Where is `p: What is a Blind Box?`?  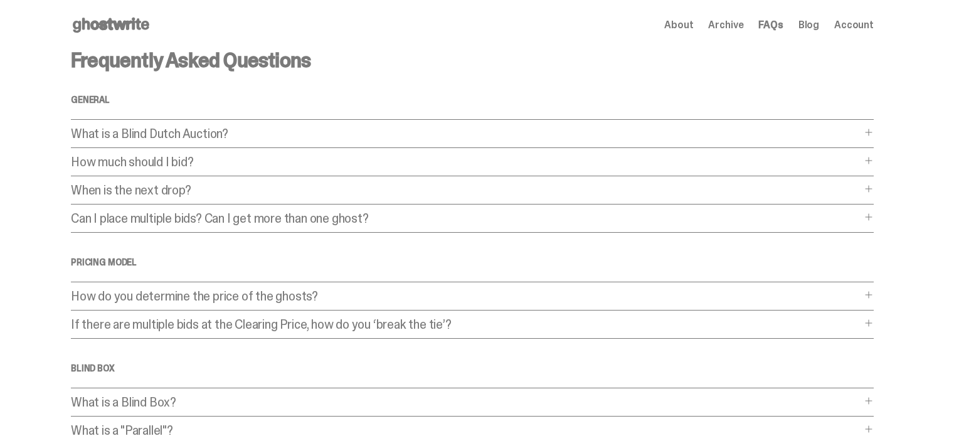 p: What is a Blind Box? is located at coordinates (466, 402).